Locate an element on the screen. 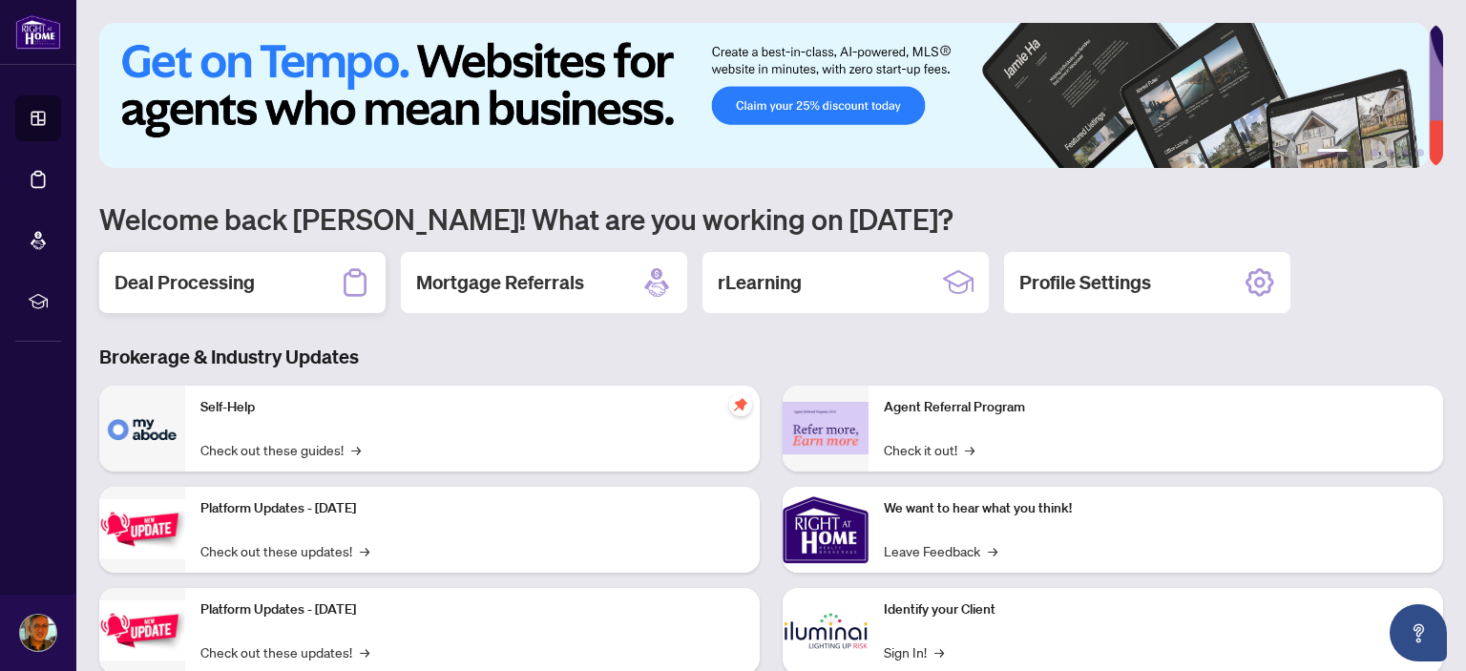  a: Check out these guides!→ is located at coordinates (281, 450).